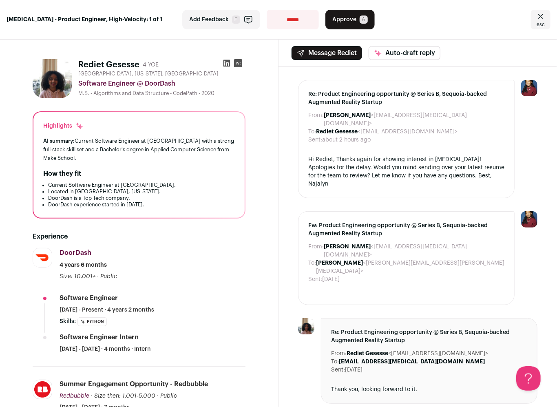 The width and height of the screenshot is (557, 407). Describe the element at coordinates (141, 198) in the screenshot. I see `li: DoorDash is a Top Tech company.` at that location.